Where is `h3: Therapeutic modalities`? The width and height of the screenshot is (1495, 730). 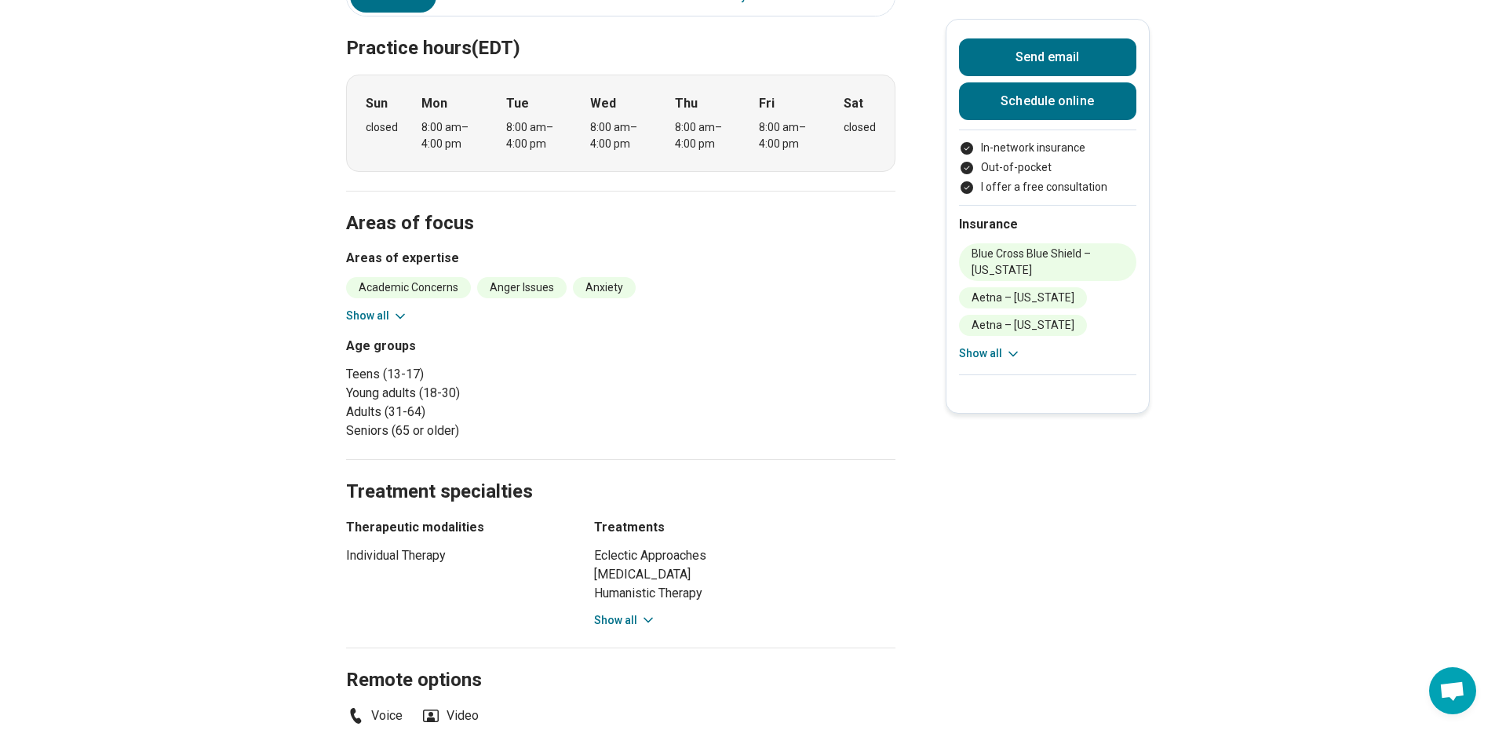 h3: Therapeutic modalities is located at coordinates (456, 528).